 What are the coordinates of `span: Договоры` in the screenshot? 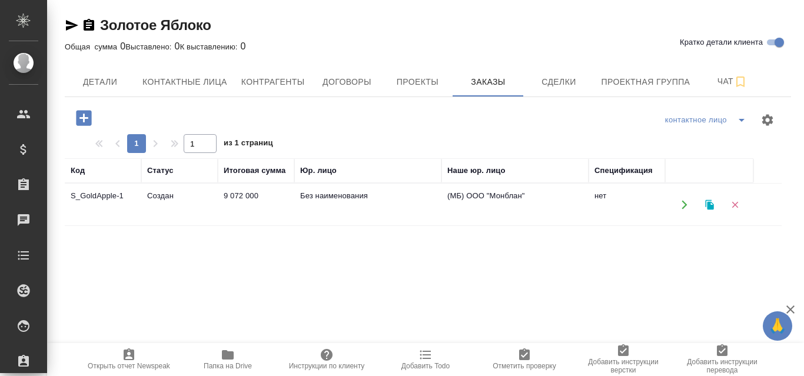 It's located at (347, 82).